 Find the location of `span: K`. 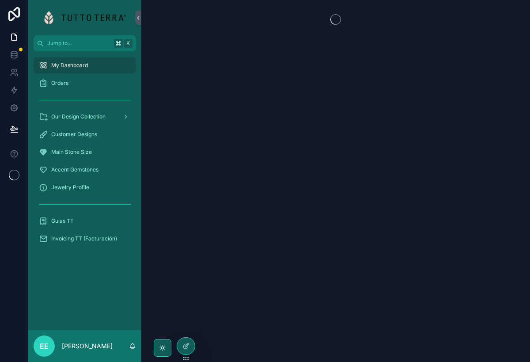

span: K is located at coordinates (128, 43).